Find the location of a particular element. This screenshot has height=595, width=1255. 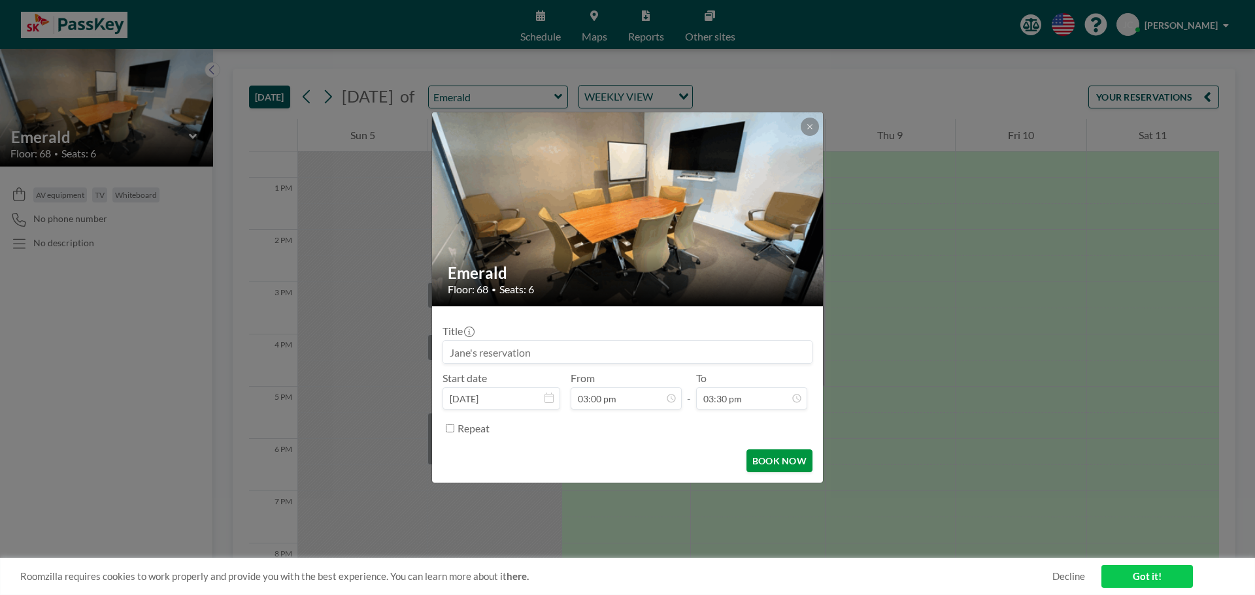

label: Repeat is located at coordinates (473, 429).